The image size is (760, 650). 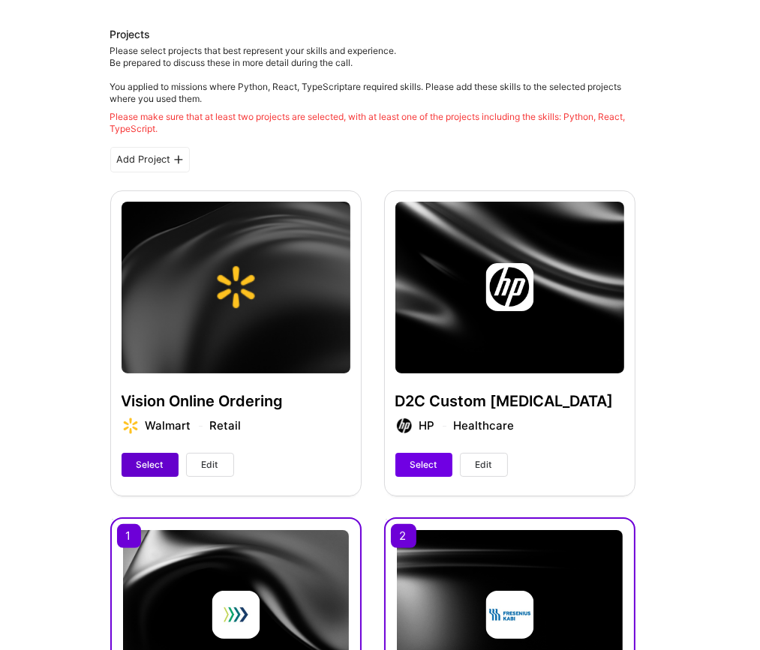 I want to click on div: Please select projects that best represent your skills and experience. Be prepared to discuss the..., so click(x=373, y=90).